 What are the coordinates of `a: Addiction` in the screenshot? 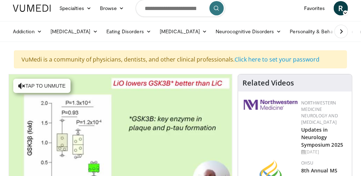 It's located at (27, 31).